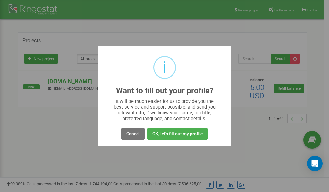 The image size is (329, 192). What do you see at coordinates (177, 134) in the screenshot?
I see `button: OK, let's fill out my profile` at bounding box center [177, 134].